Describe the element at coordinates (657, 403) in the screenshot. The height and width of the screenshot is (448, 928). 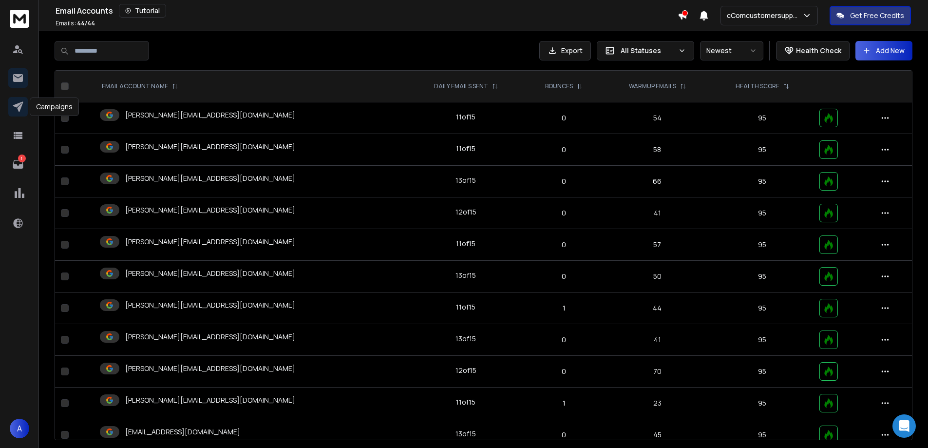
I see `td: 23` at that location.